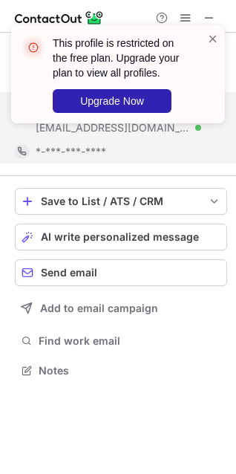 This screenshot has width=236, height=474. What do you see at coordinates (59, 18) in the screenshot?
I see `img: ContactOut v5.3.10` at bounding box center [59, 18].